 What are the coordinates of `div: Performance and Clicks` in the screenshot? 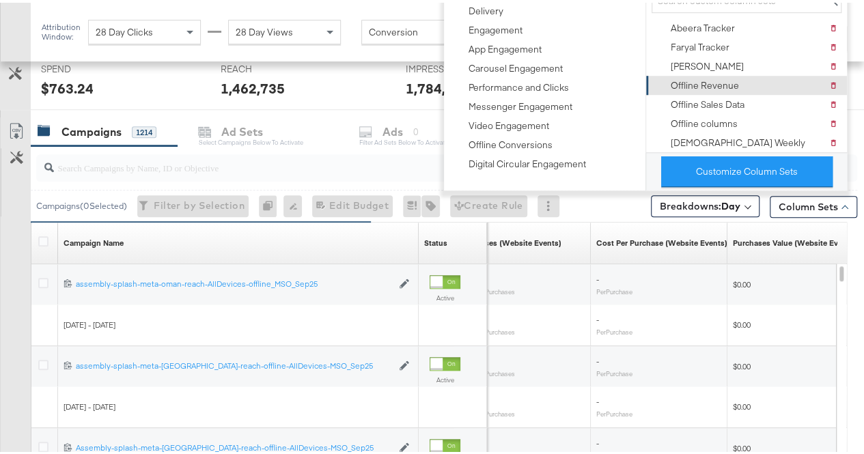 It's located at (519, 85).